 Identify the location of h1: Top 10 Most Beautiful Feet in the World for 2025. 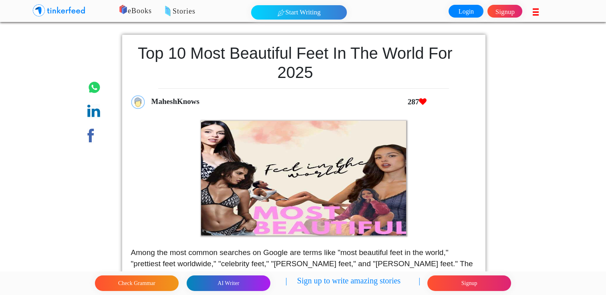
(295, 63).